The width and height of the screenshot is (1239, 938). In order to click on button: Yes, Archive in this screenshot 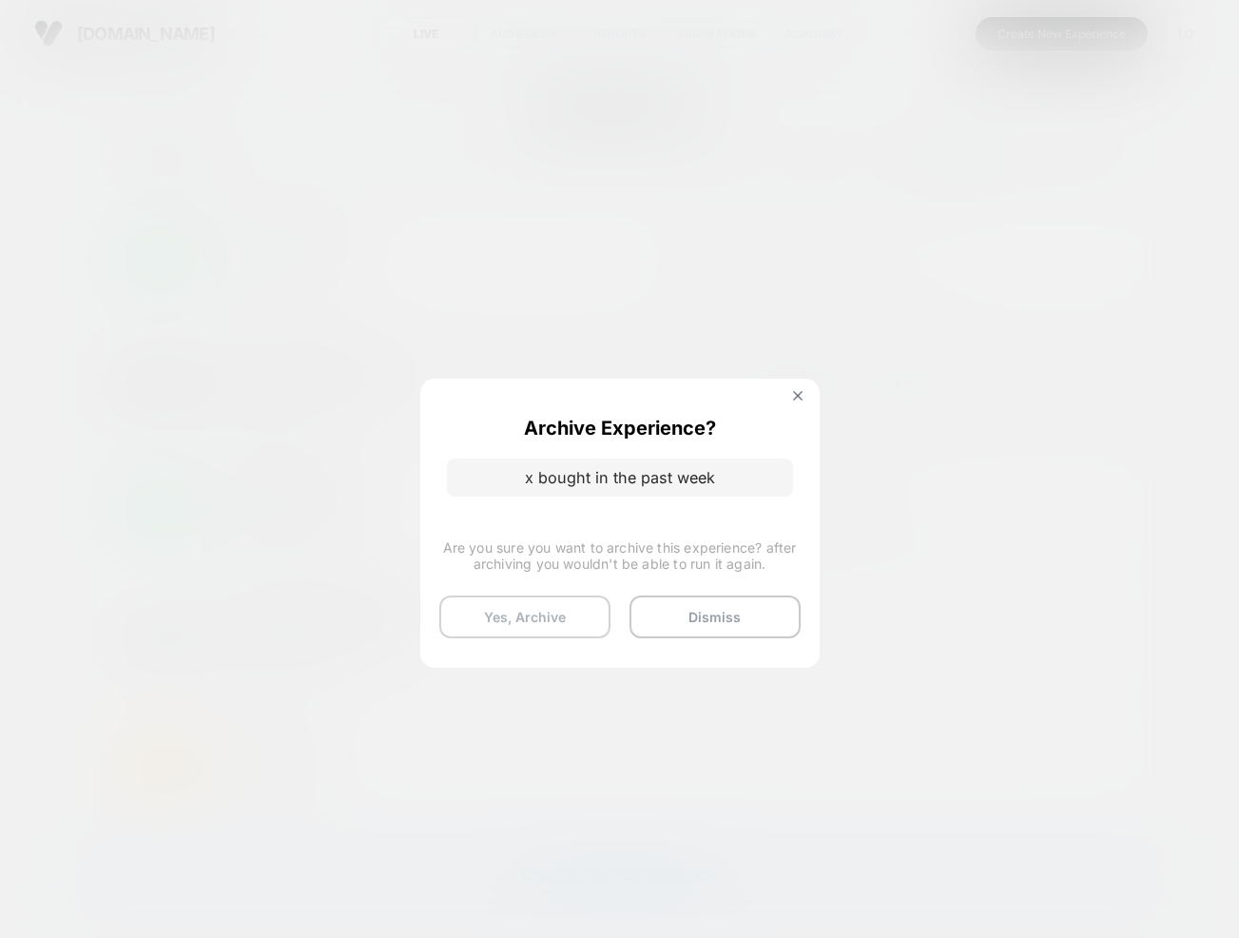, I will do `click(525, 616)`.